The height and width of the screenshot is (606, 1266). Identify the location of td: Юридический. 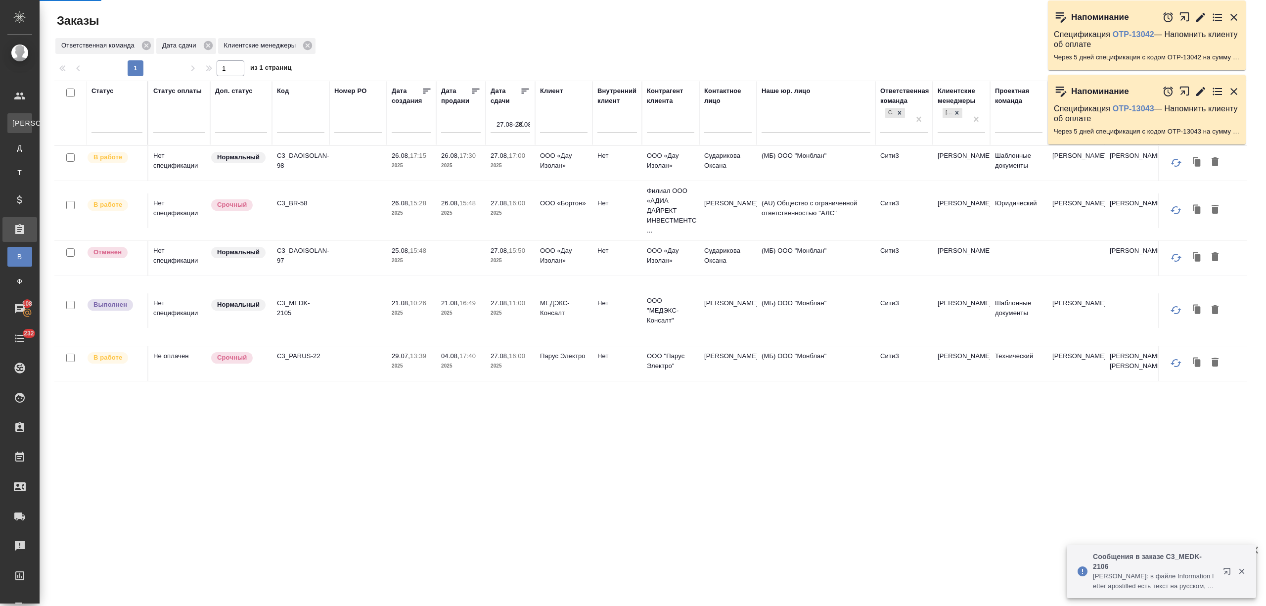
(1018, 211).